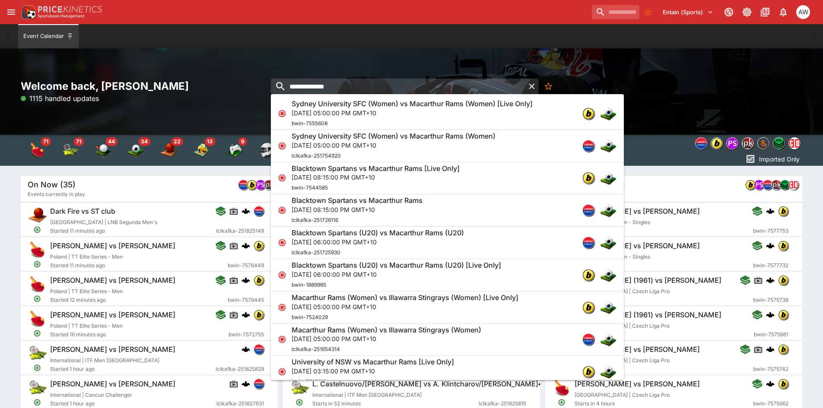 This screenshot has height=408, width=823. What do you see at coordinates (310, 188) in the screenshot?
I see `span: bwin-7544585` at bounding box center [310, 188].